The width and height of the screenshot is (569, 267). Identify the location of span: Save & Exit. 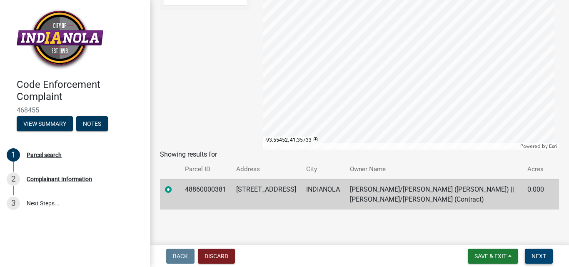
(490, 256).